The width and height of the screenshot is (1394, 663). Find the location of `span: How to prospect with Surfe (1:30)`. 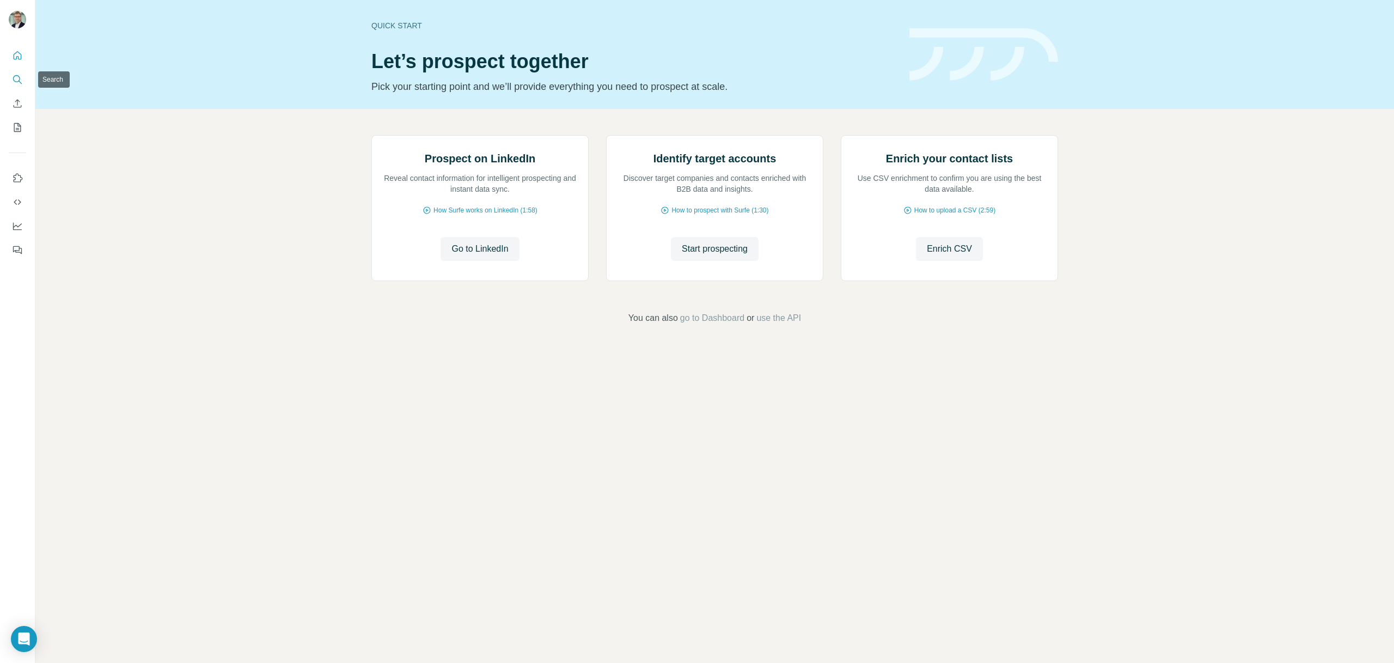

span: How to prospect with Surfe (1:30) is located at coordinates (720, 210).